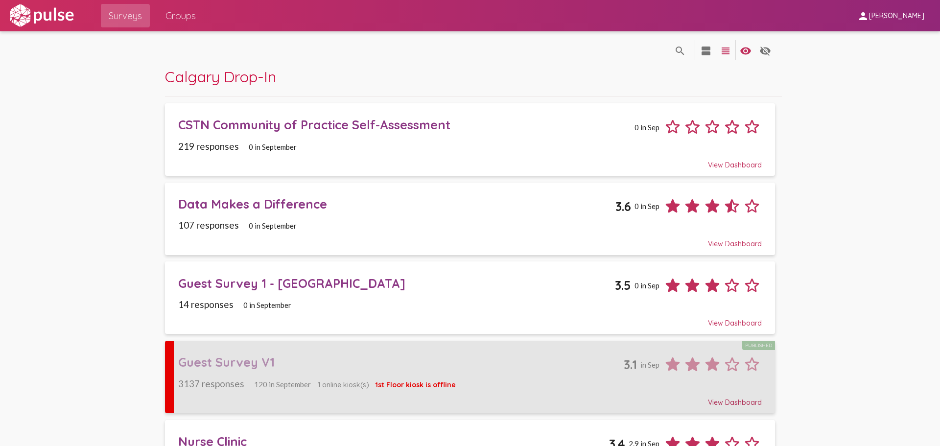 Image resolution: width=940 pixels, height=446 pixels. What do you see at coordinates (220, 76) in the screenshot?
I see `span: Calgary Drop-In` at bounding box center [220, 76].